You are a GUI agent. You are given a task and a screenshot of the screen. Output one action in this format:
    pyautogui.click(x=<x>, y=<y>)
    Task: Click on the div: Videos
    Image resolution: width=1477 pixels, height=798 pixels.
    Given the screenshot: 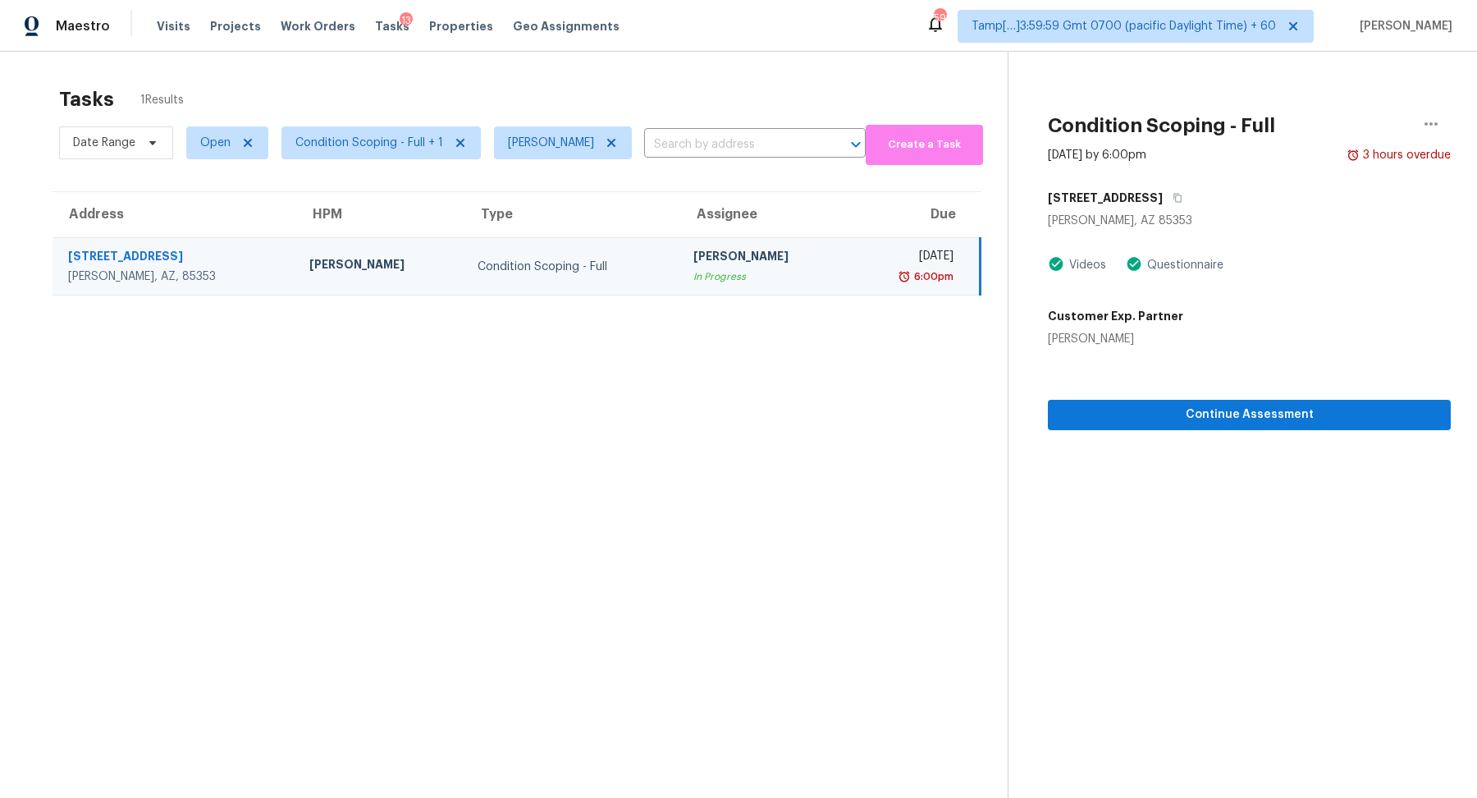 What is the action you would take?
    pyautogui.click(x=1085, y=265)
    